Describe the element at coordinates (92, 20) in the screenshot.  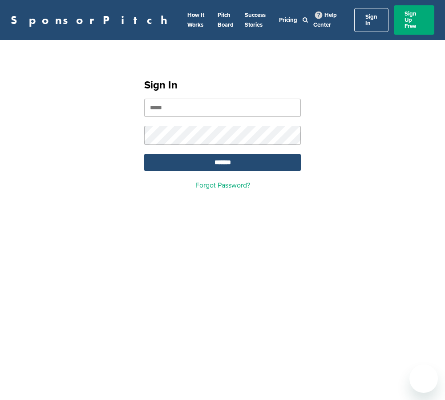
I see `a: SponsorPitch` at that location.